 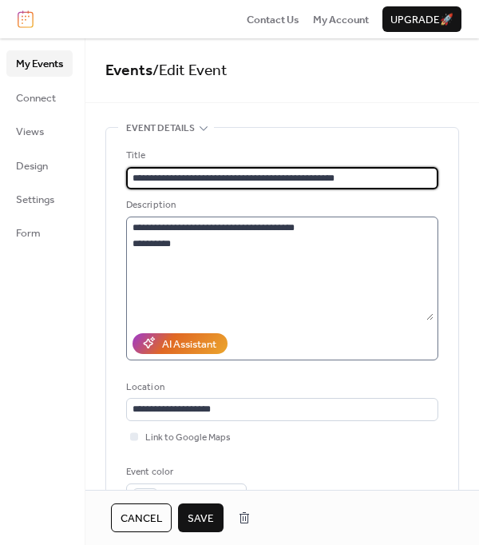 I want to click on span: Cancel, so click(x=141, y=518).